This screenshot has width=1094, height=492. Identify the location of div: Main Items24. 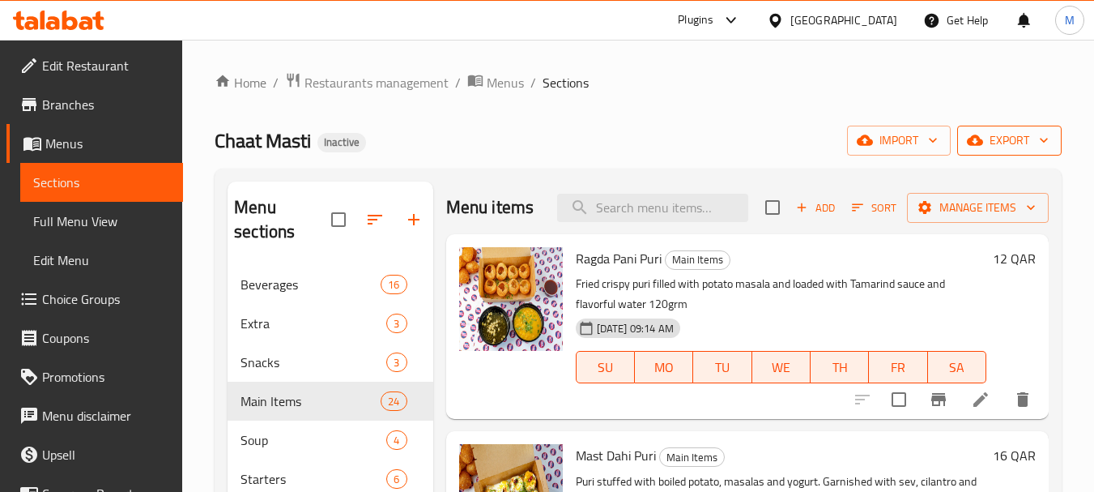
(330, 401).